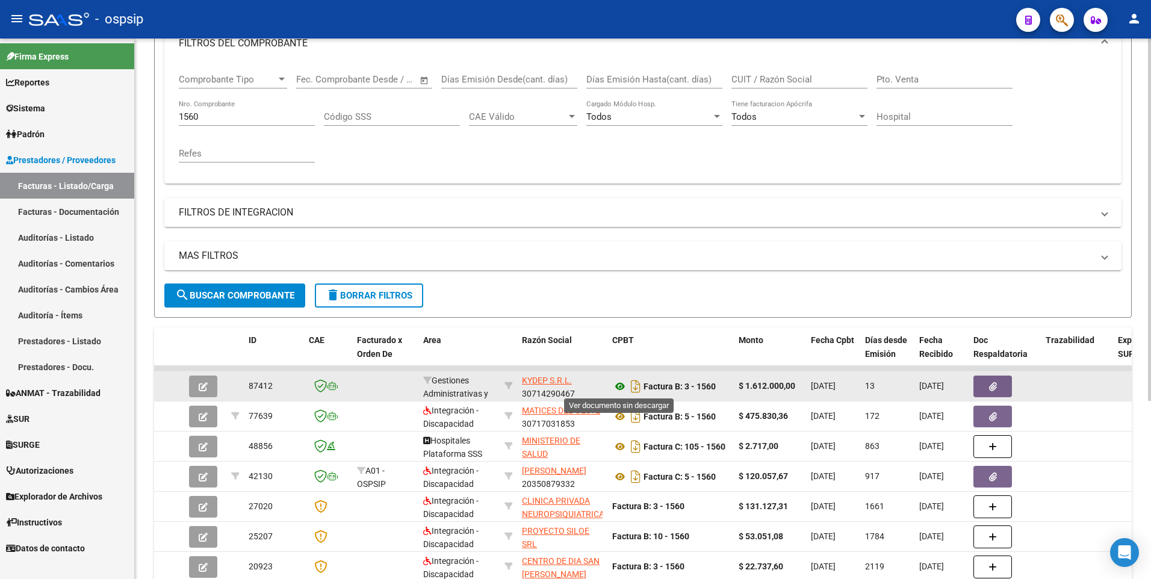  I want to click on span: Reportes, so click(28, 82).